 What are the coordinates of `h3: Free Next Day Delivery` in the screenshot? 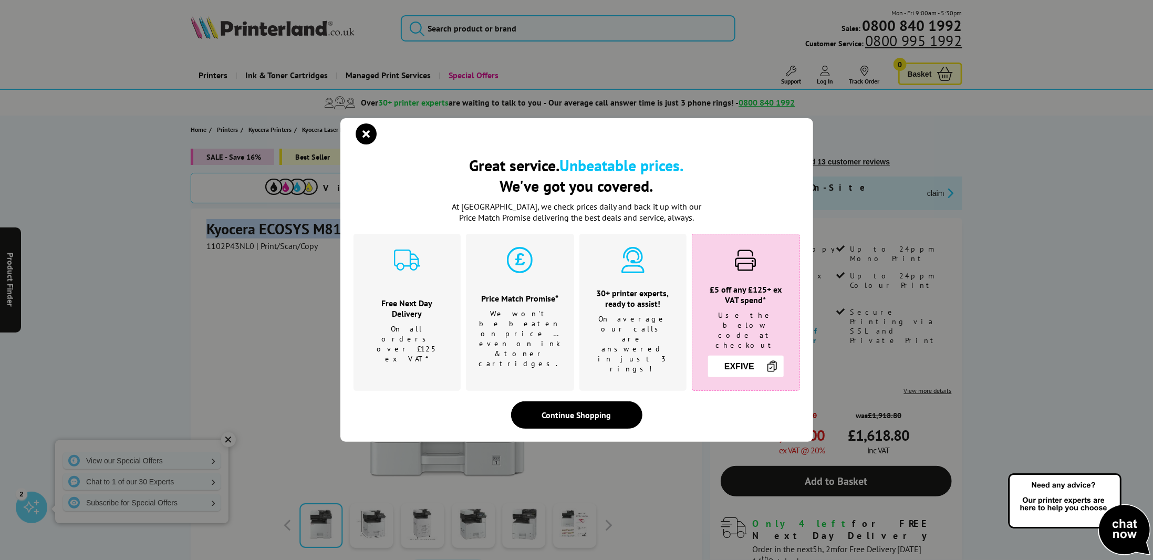 It's located at (407, 308).